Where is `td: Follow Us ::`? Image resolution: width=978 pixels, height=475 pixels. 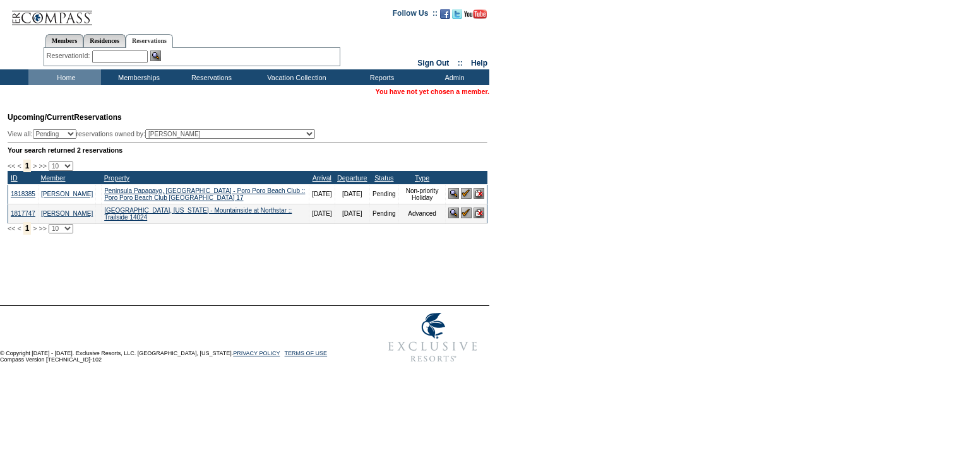 td: Follow Us :: is located at coordinates (415, 15).